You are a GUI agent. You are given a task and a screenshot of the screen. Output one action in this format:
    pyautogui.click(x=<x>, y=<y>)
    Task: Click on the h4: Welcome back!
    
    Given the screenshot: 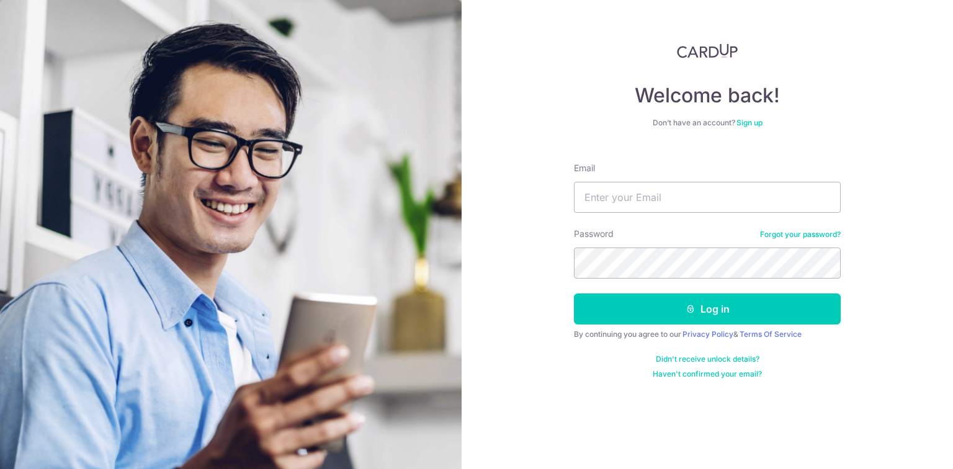 What is the action you would take?
    pyautogui.click(x=707, y=96)
    